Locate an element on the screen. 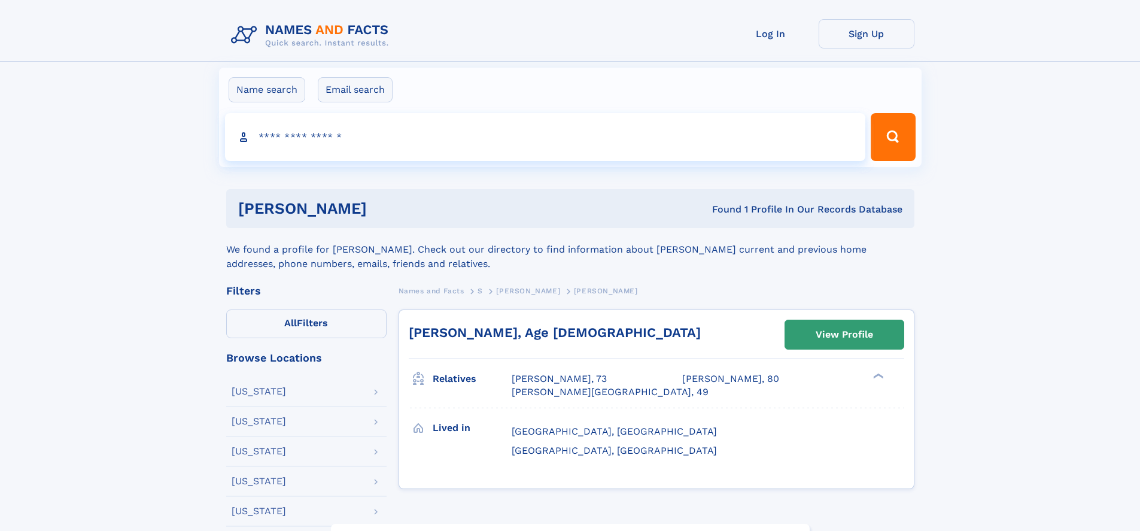  h3: Relatives is located at coordinates (472, 379).